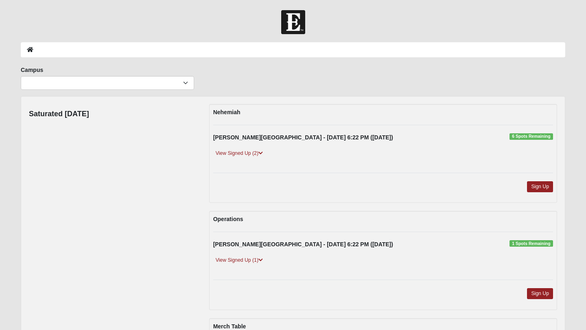 The width and height of the screenshot is (586, 330). I want to click on label: Campus, so click(32, 70).